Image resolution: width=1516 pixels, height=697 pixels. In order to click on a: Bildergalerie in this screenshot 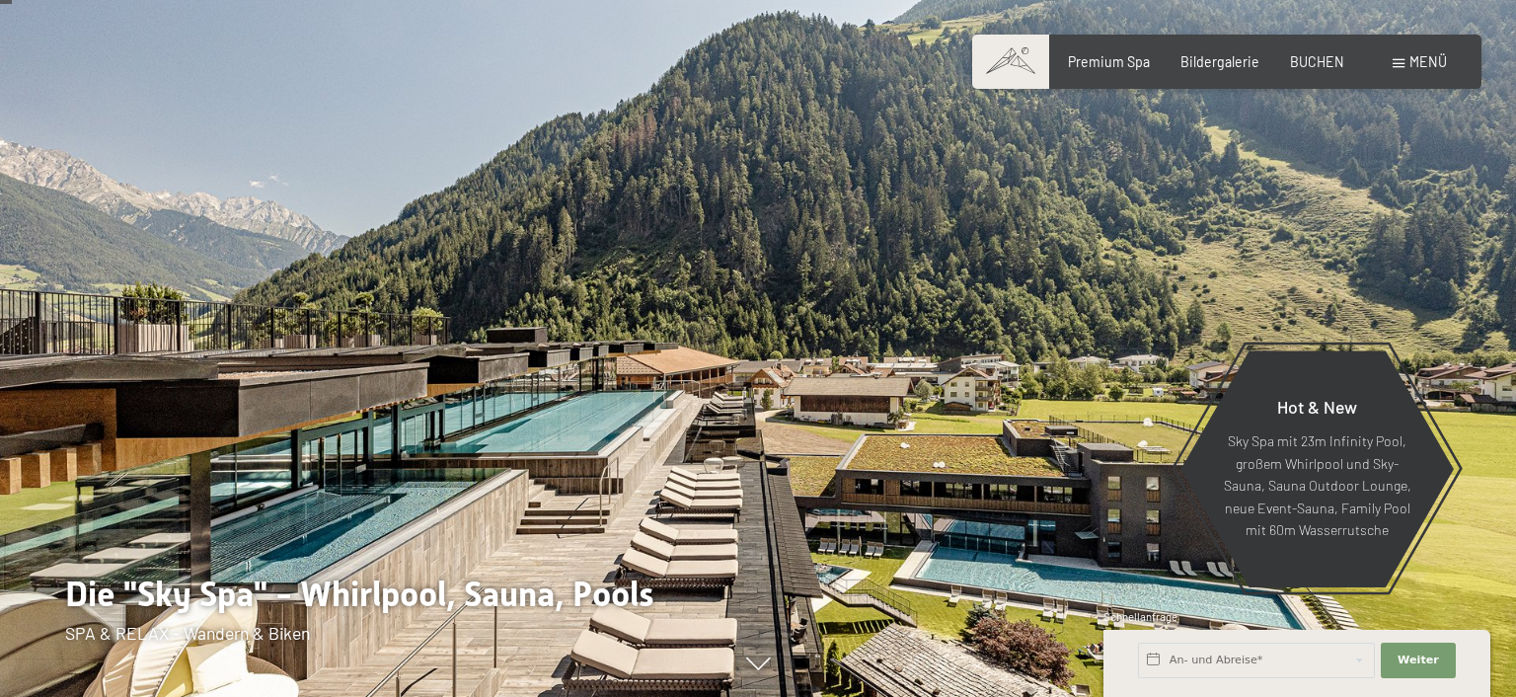, I will do `click(1220, 61)`.